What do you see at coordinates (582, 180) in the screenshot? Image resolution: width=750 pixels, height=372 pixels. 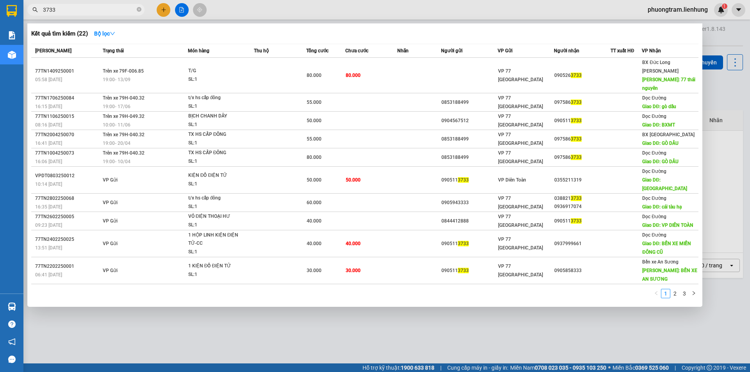 I see `div: 0355211319` at bounding box center [582, 180].